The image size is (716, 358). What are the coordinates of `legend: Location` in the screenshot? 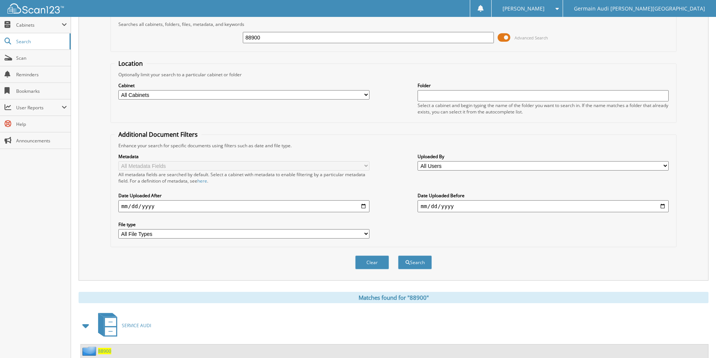 It's located at (130, 63).